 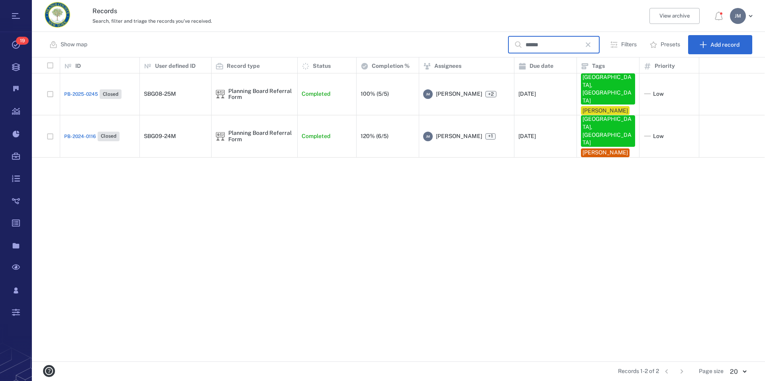 I want to click on p: Status, so click(x=322, y=66).